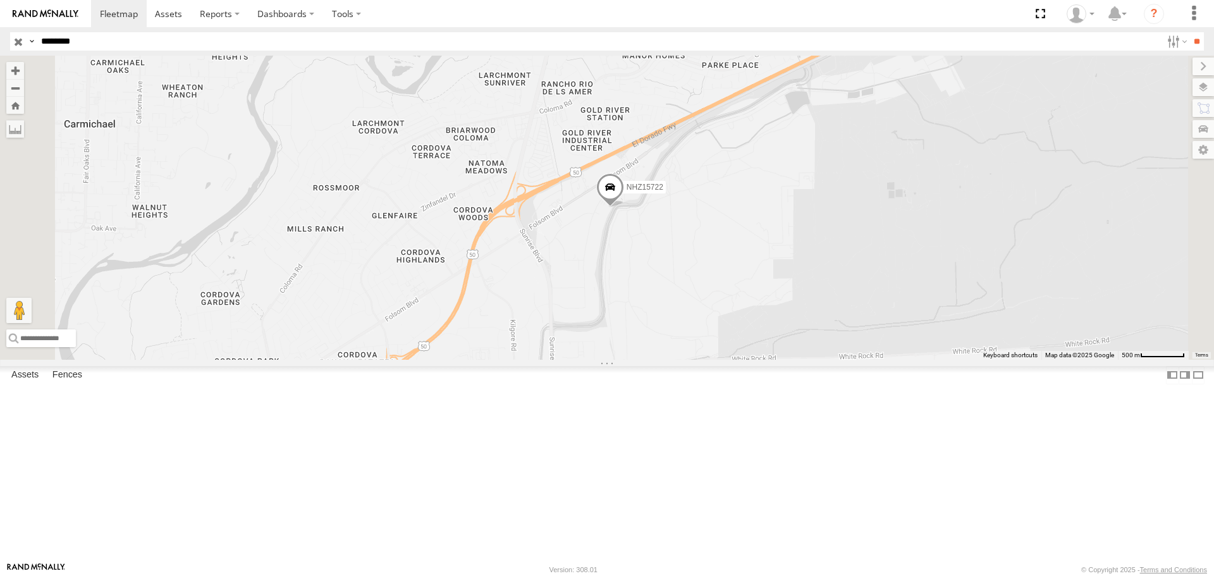  I want to click on label: Dock Summary Table to the Right, so click(1185, 375).